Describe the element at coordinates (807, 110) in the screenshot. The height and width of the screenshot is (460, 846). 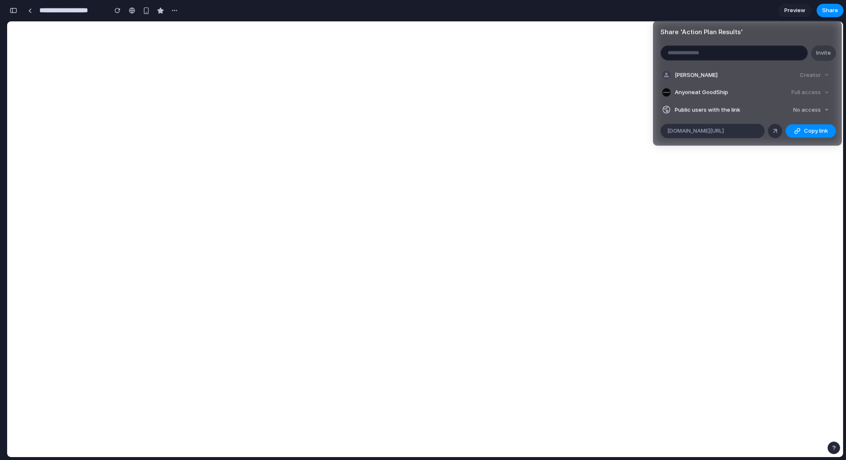
I see `span: No access` at that location.